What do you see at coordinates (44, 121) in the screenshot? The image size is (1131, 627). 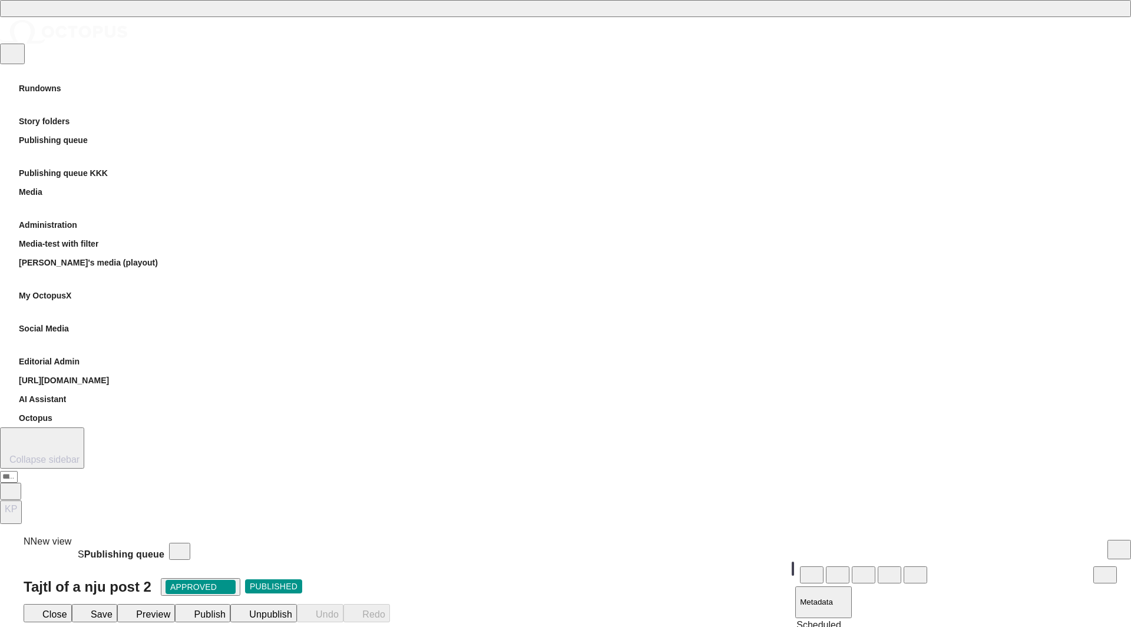 I see `p: Story folders` at bounding box center [44, 121].